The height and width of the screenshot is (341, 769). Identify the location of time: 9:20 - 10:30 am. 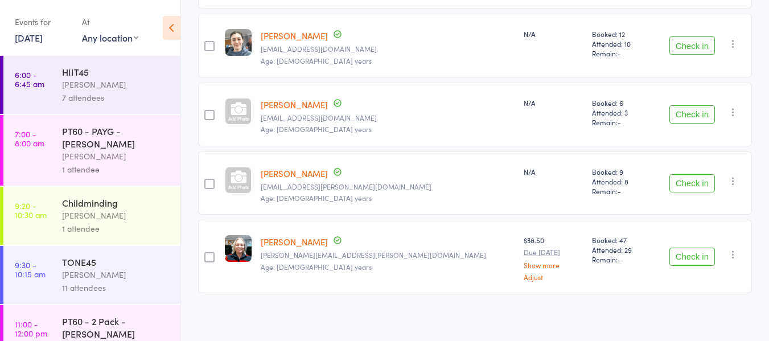
(31, 210).